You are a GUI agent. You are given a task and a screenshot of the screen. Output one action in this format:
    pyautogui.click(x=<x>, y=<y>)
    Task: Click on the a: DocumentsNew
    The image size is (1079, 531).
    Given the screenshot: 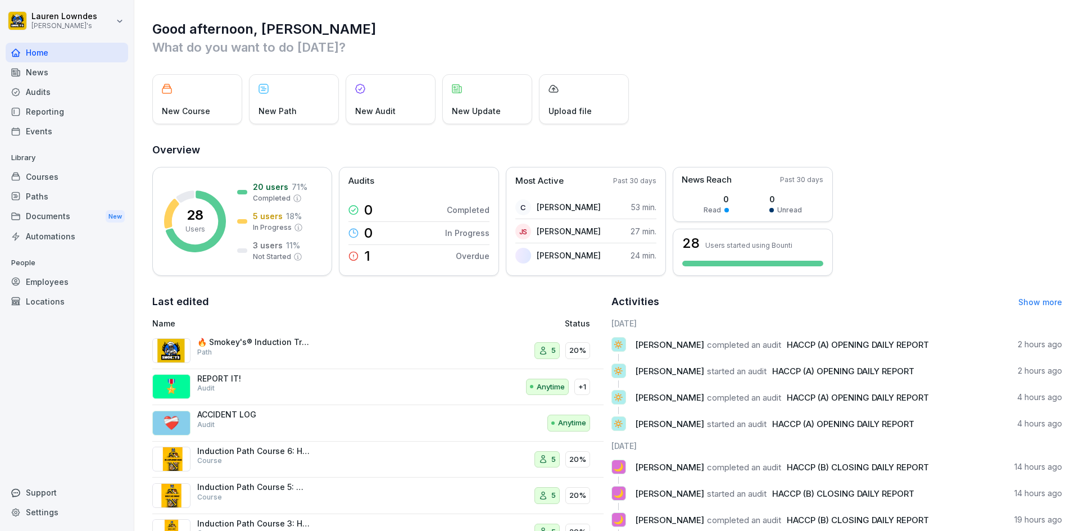 What is the action you would take?
    pyautogui.click(x=67, y=216)
    